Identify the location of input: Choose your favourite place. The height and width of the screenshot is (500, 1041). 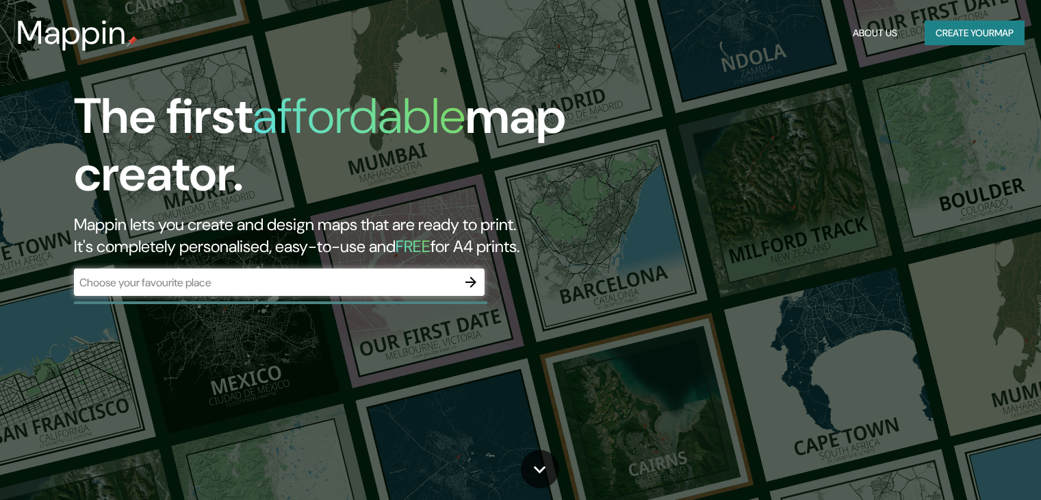
(266, 282).